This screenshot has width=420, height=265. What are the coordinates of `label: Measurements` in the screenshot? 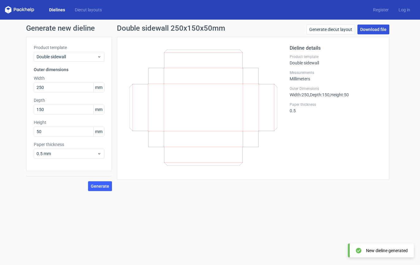 It's located at (335, 73).